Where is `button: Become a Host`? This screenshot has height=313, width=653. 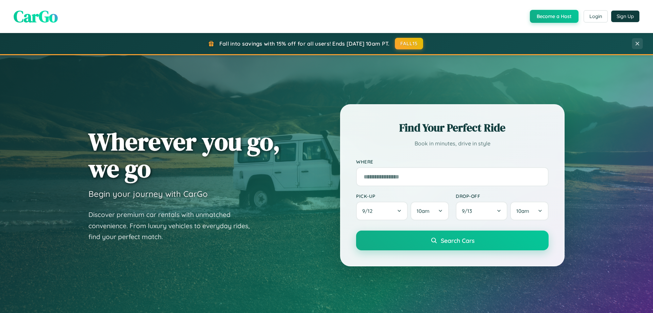
button: Become a Host is located at coordinates (554, 16).